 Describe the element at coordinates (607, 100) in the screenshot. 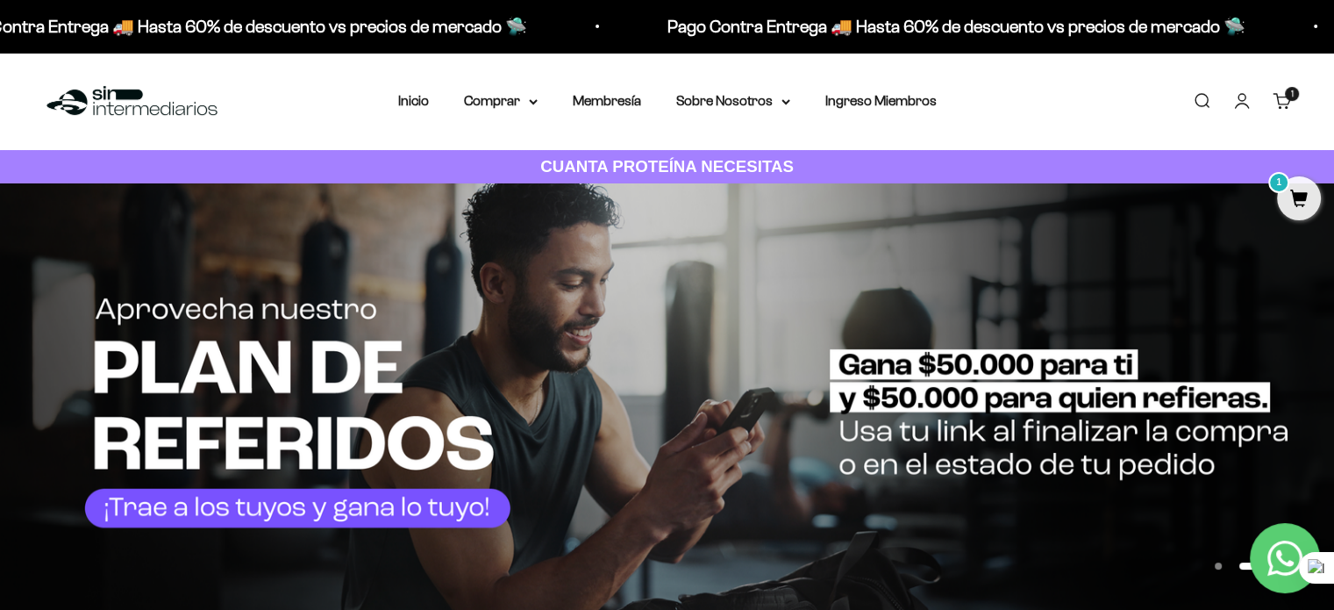

I see `a: Membresía` at that location.